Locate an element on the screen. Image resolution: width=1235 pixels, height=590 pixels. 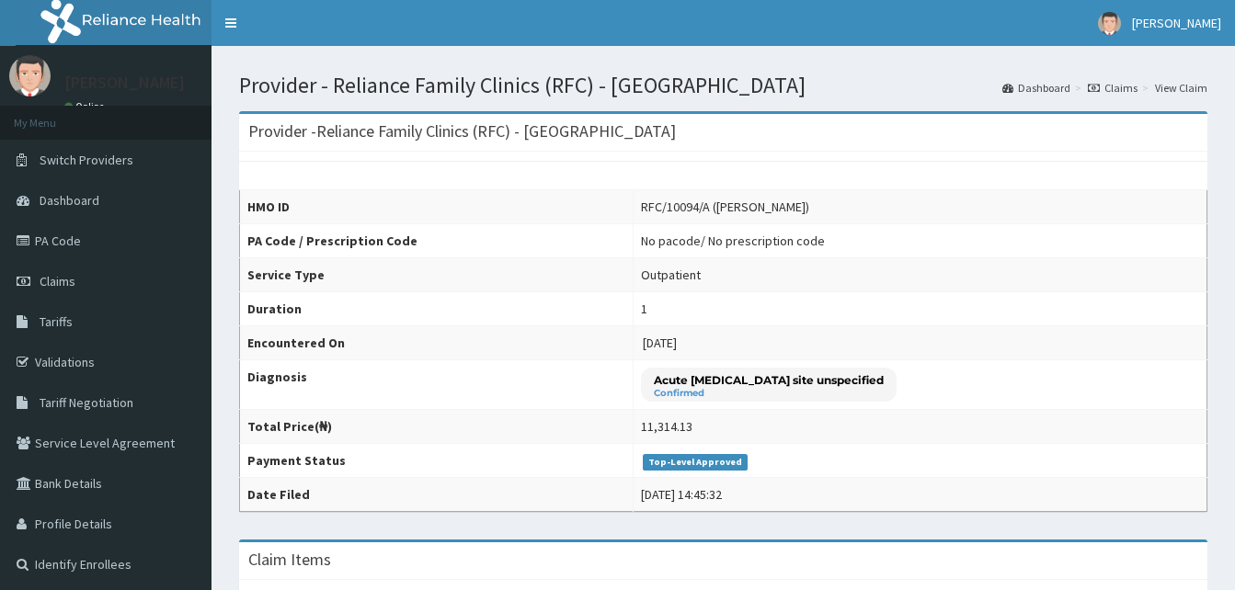
span: Tariffs is located at coordinates (56, 322).